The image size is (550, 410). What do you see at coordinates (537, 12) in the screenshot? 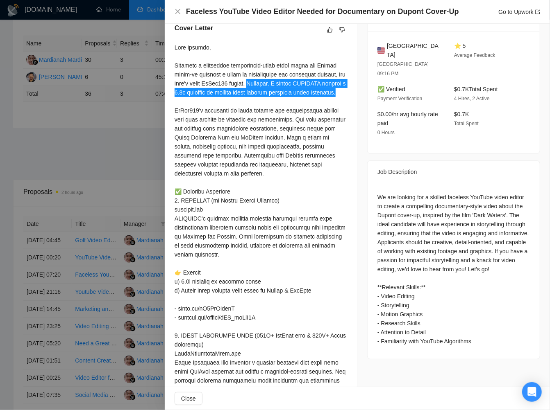
I see `span: export` at bounding box center [537, 12].